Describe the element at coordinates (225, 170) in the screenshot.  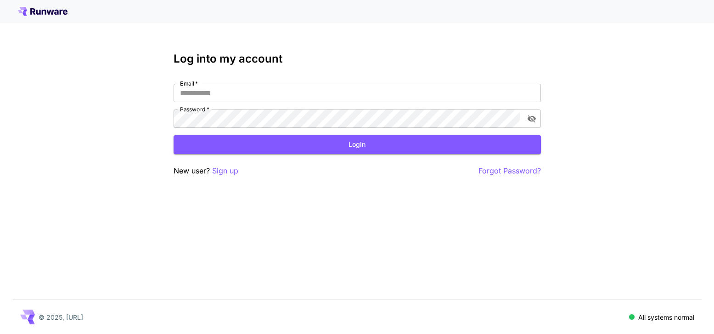
I see `p: Sign up` at that location.